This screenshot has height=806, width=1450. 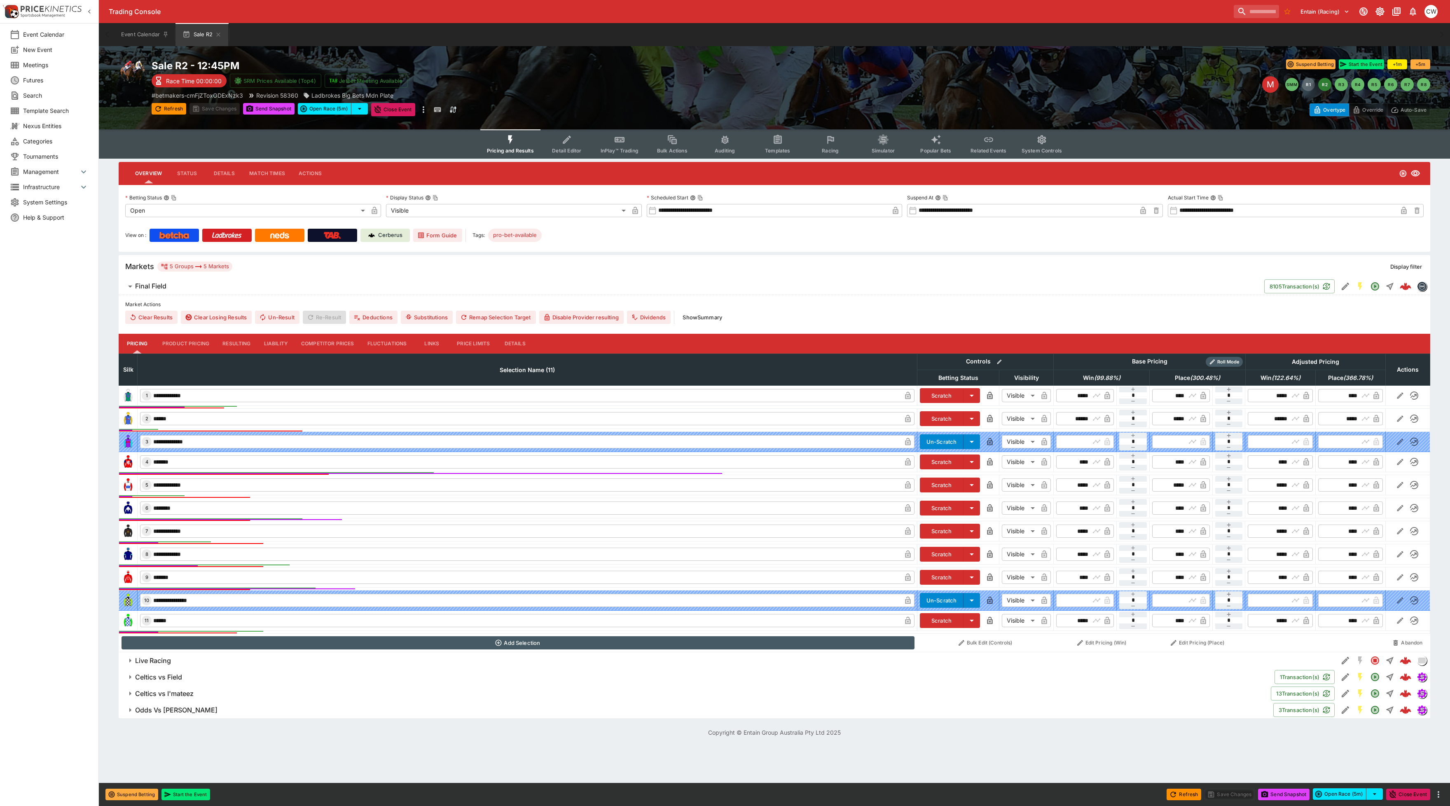 I want to click on button: Closed, so click(x=1375, y=660).